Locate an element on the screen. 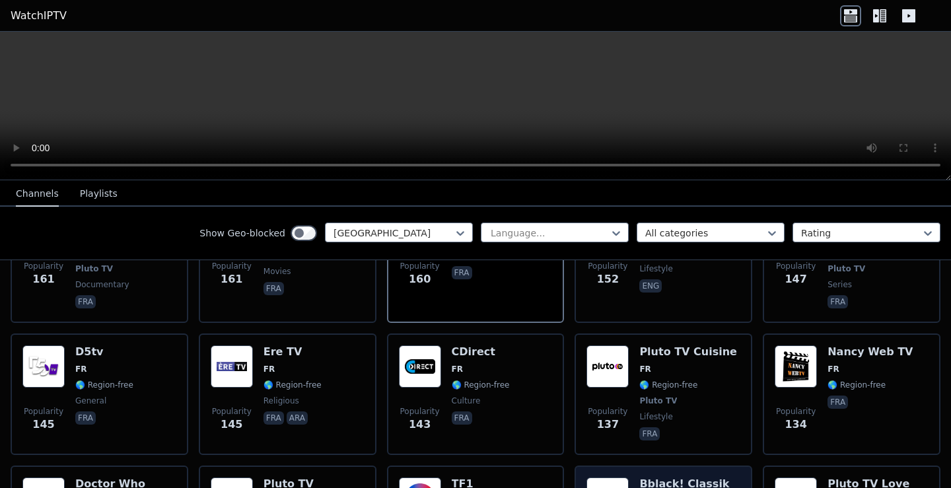  span: 143 is located at coordinates (419, 425).